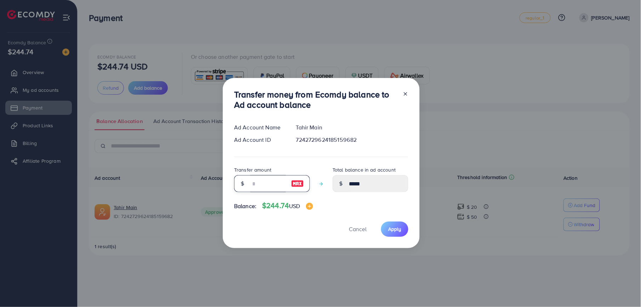 The image size is (641, 307). I want to click on div: Ad Account Name, so click(259, 127).